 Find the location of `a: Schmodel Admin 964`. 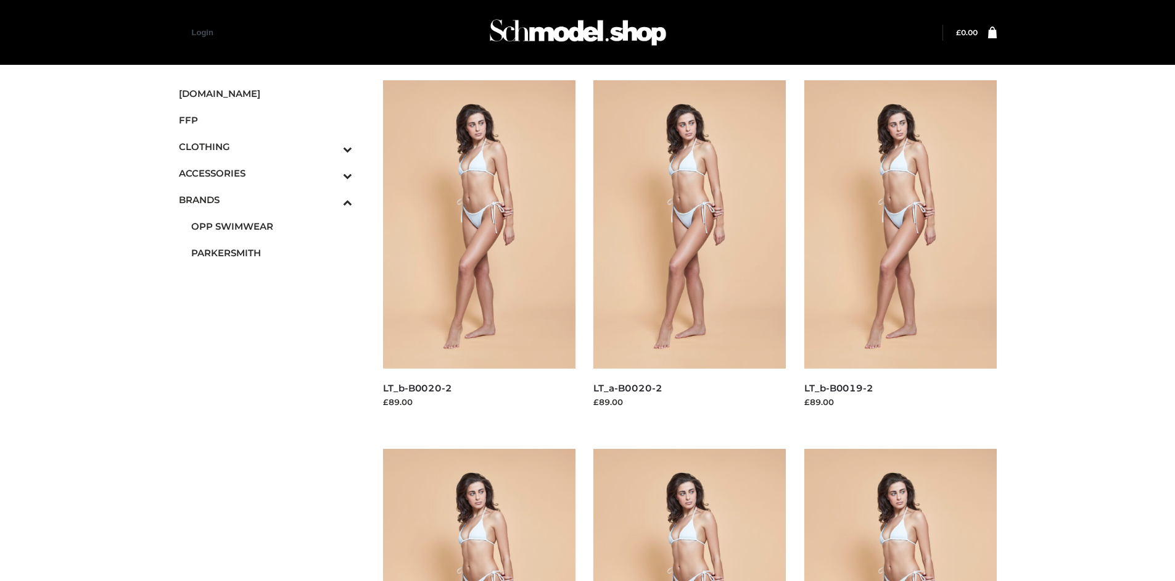

a: Schmodel Admin 964 is located at coordinates (578, 32).